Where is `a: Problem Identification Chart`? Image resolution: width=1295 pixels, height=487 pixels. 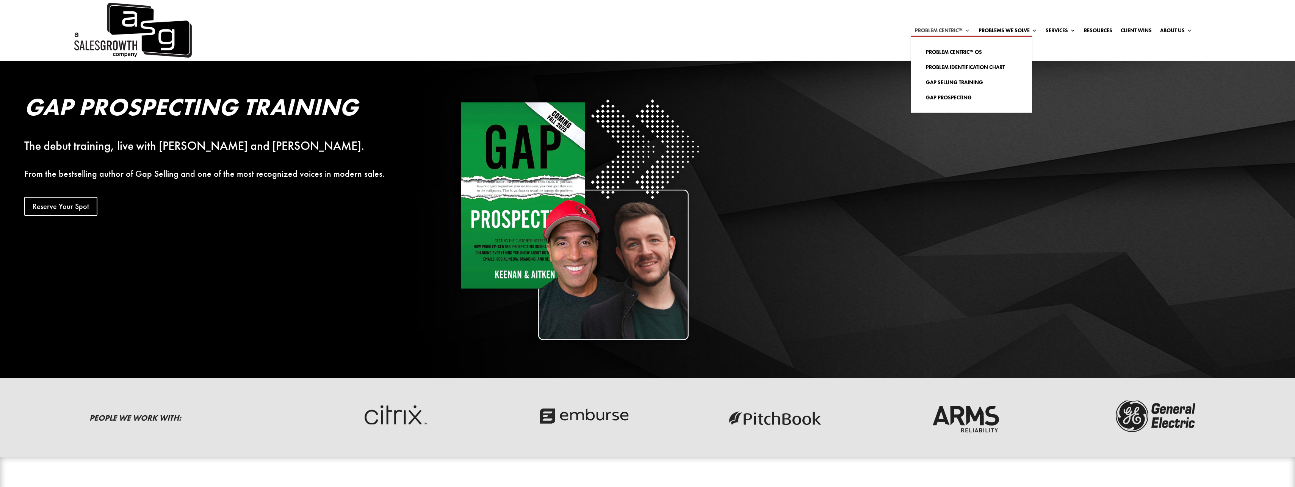
a: Problem Identification Chart is located at coordinates (971, 67).